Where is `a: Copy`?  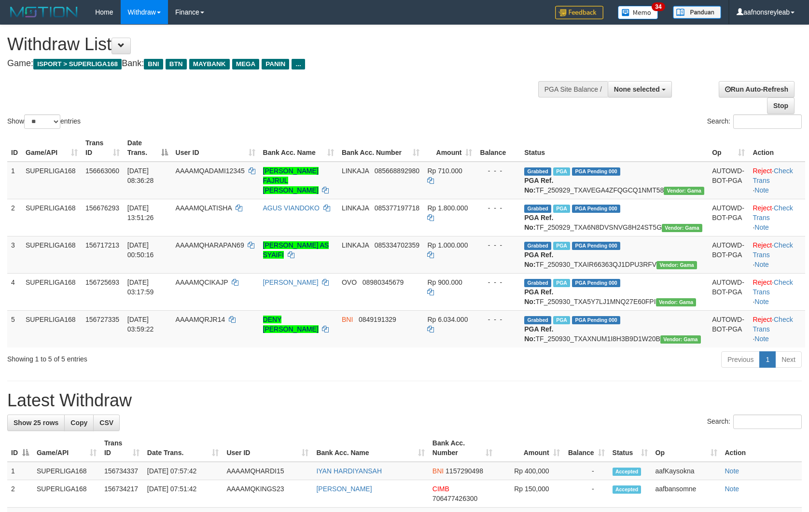
a: Copy is located at coordinates (79, 423).